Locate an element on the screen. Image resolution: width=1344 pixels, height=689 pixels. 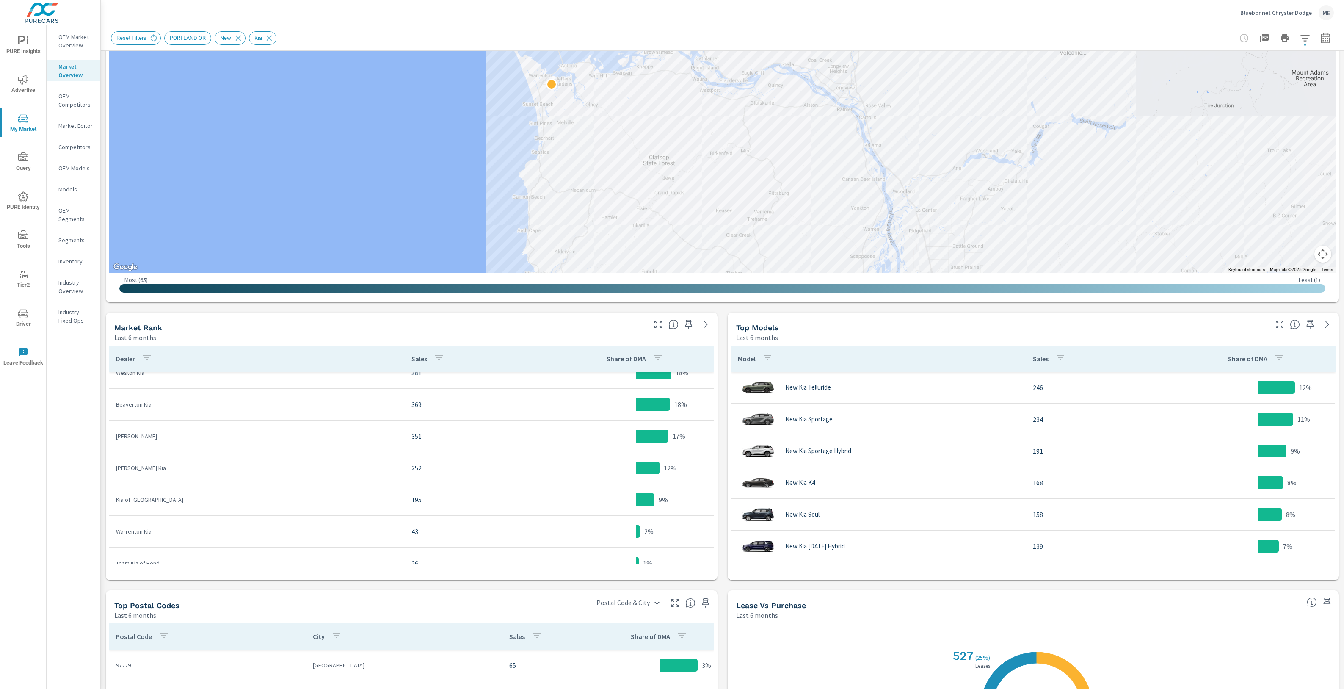
button: Print Report is located at coordinates (1284, 38).